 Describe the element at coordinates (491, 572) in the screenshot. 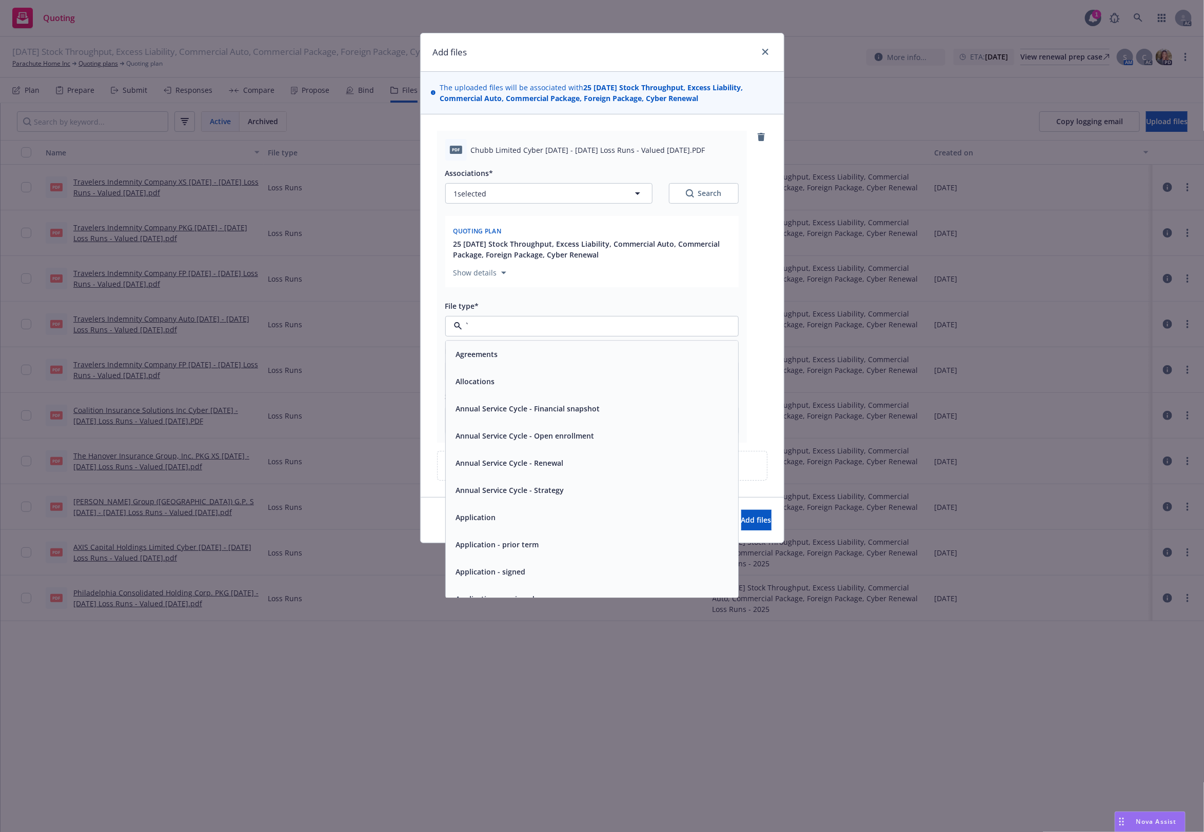

I see `span: Application - signed` at that location.